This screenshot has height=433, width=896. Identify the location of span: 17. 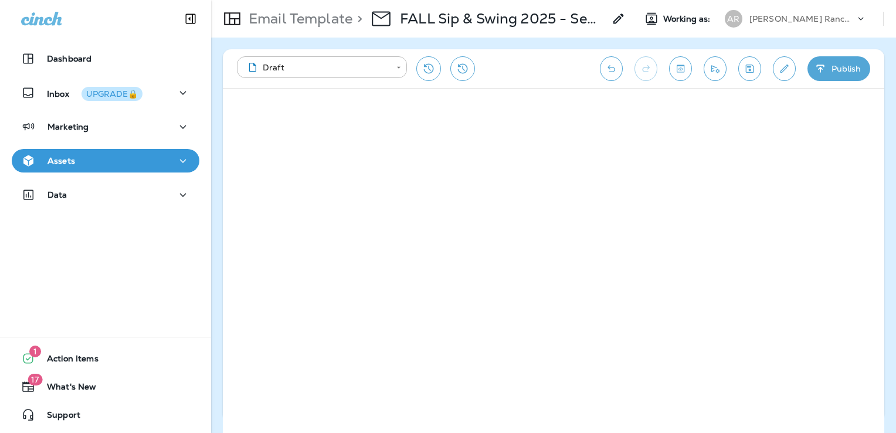
(35, 379).